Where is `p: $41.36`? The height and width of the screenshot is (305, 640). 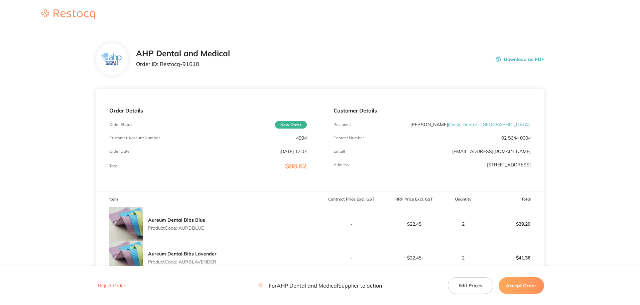
p: $41.36 is located at coordinates (513, 257).